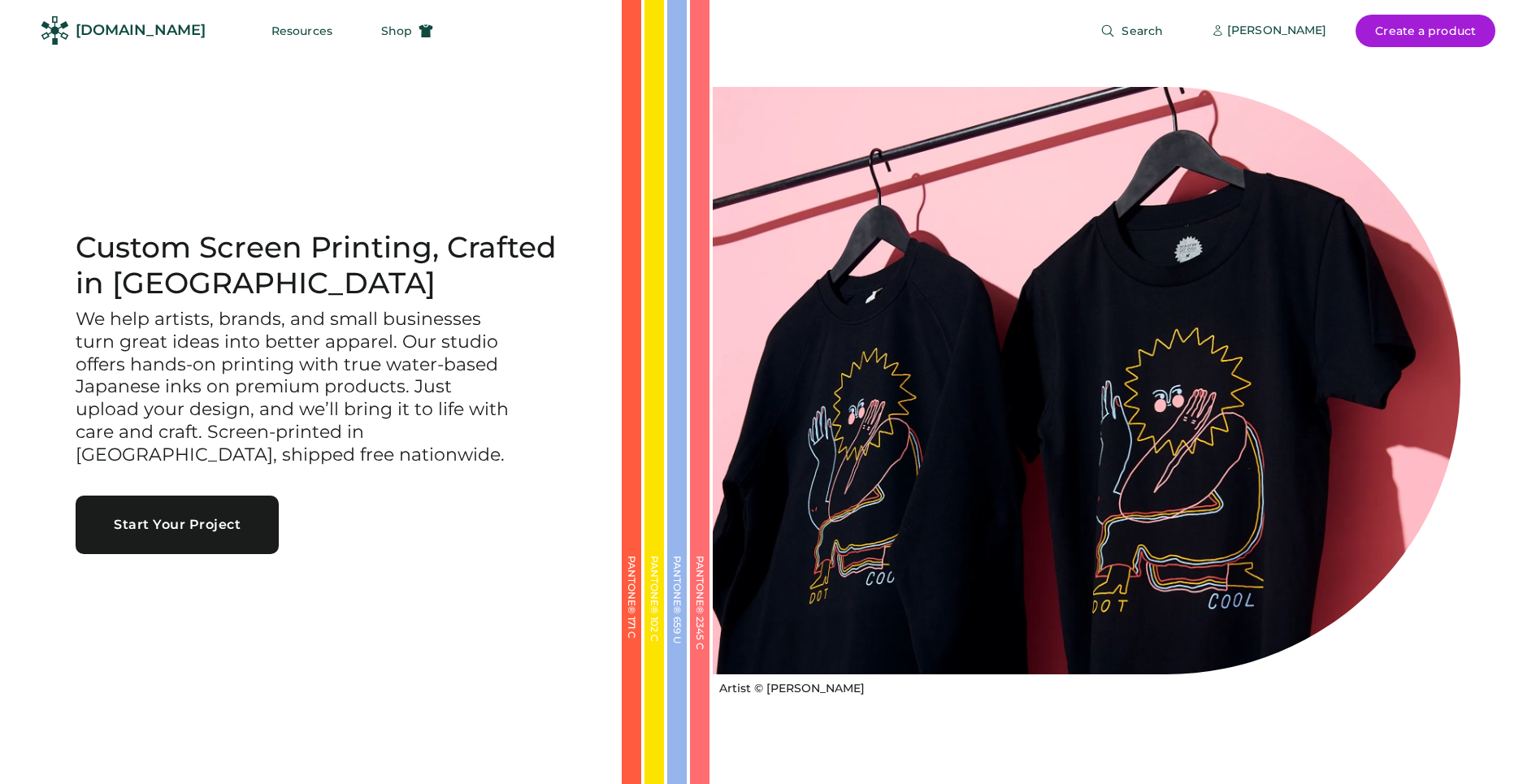 Image resolution: width=1536 pixels, height=784 pixels. Describe the element at coordinates (1425, 31) in the screenshot. I see `button: Create a product` at that location.